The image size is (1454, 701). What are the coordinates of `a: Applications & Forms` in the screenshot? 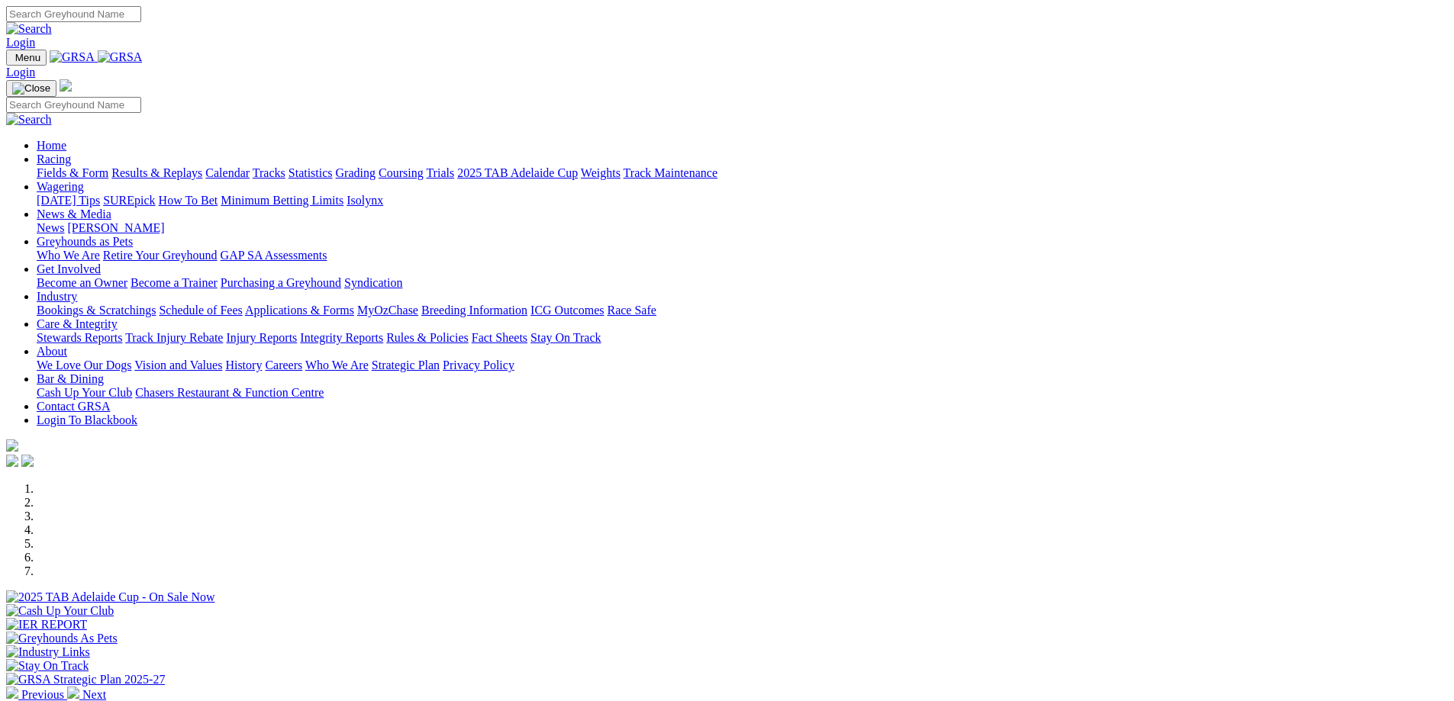 It's located at (299, 310).